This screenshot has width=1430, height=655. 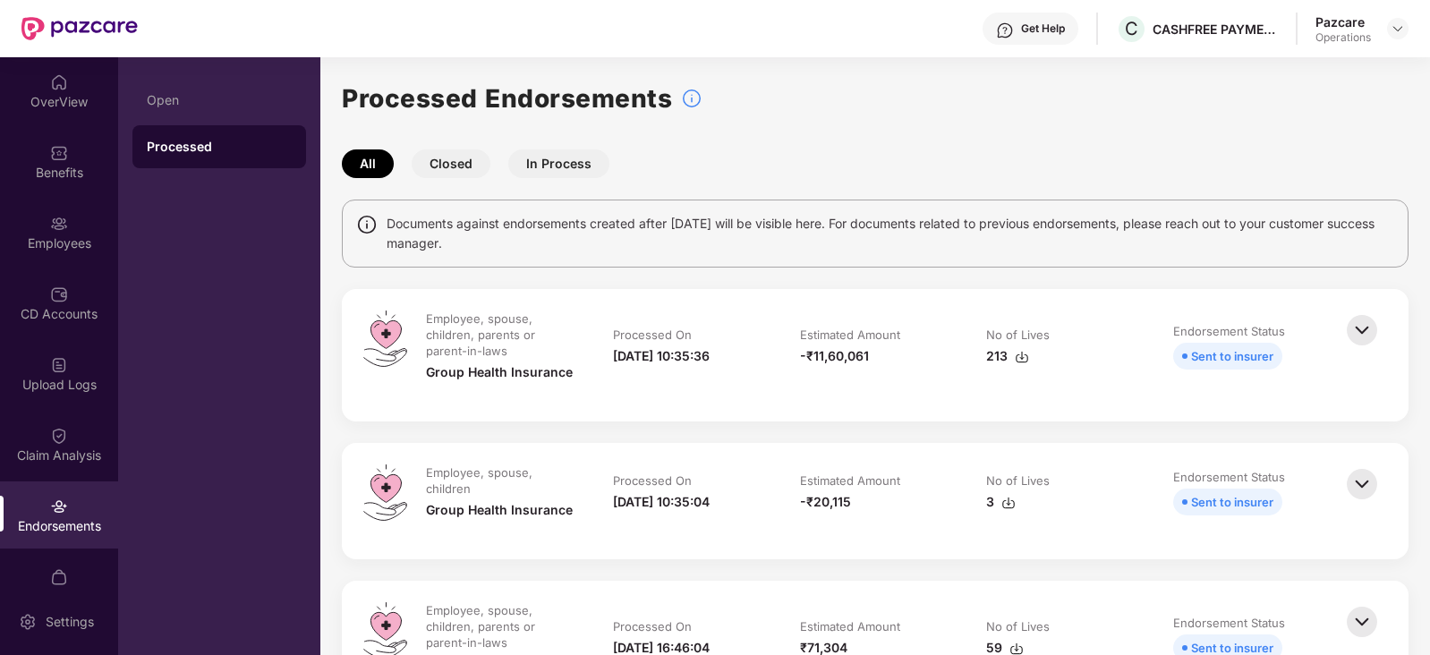 What do you see at coordinates (1042, 29) in the screenshot?
I see `div: Get Help` at bounding box center [1042, 29].